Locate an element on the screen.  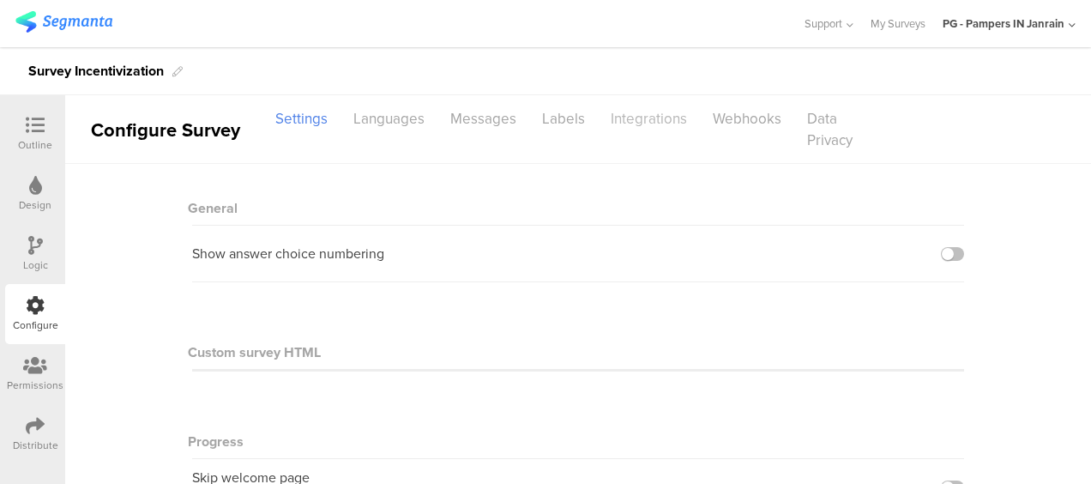
div: Design is located at coordinates (35, 205).